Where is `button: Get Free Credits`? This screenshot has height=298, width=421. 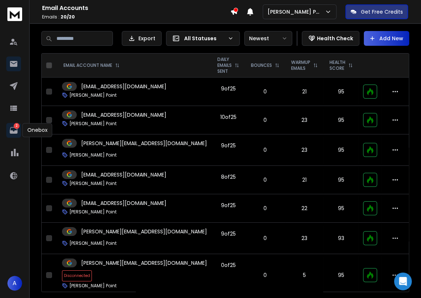 button: Get Free Credits is located at coordinates (376, 12).